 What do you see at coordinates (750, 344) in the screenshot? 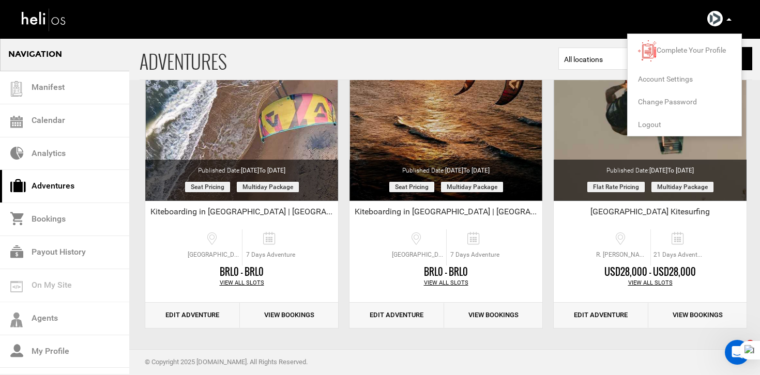
I see `span: 1` at bounding box center [750, 344].